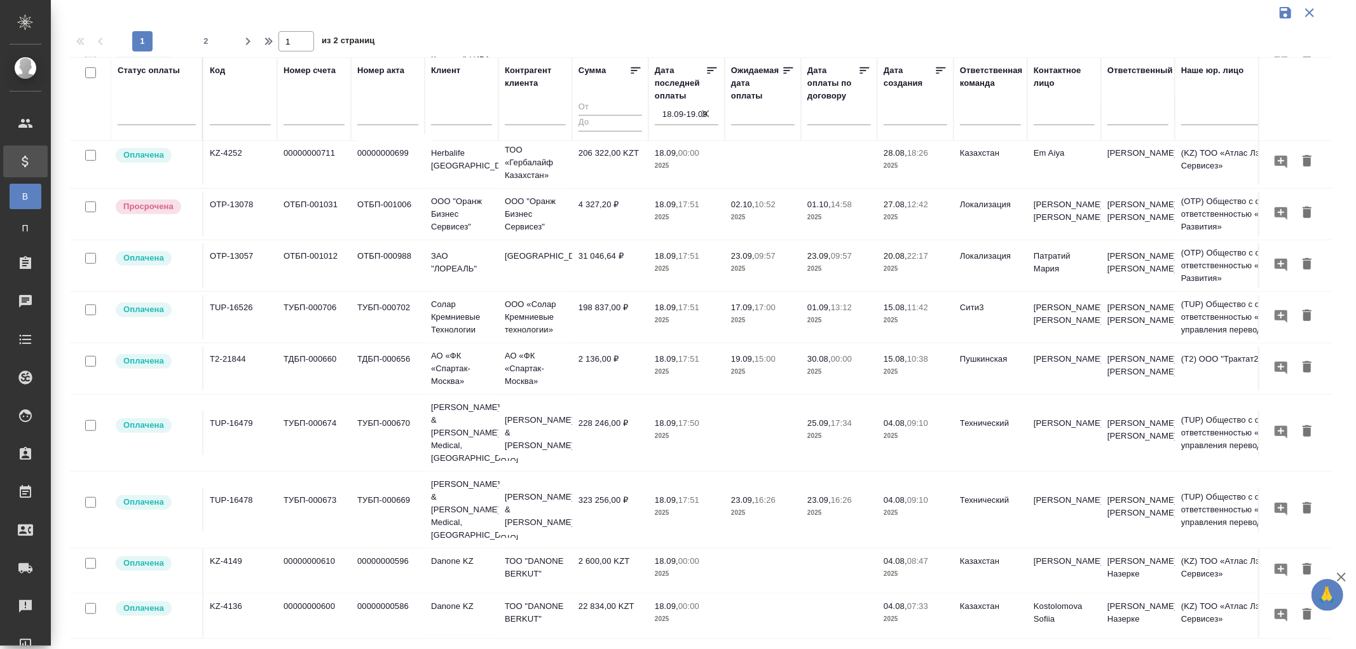 The image size is (1356, 649). What do you see at coordinates (610, 433) in the screenshot?
I see `td: 228 246,00 ₽` at bounding box center [610, 433].